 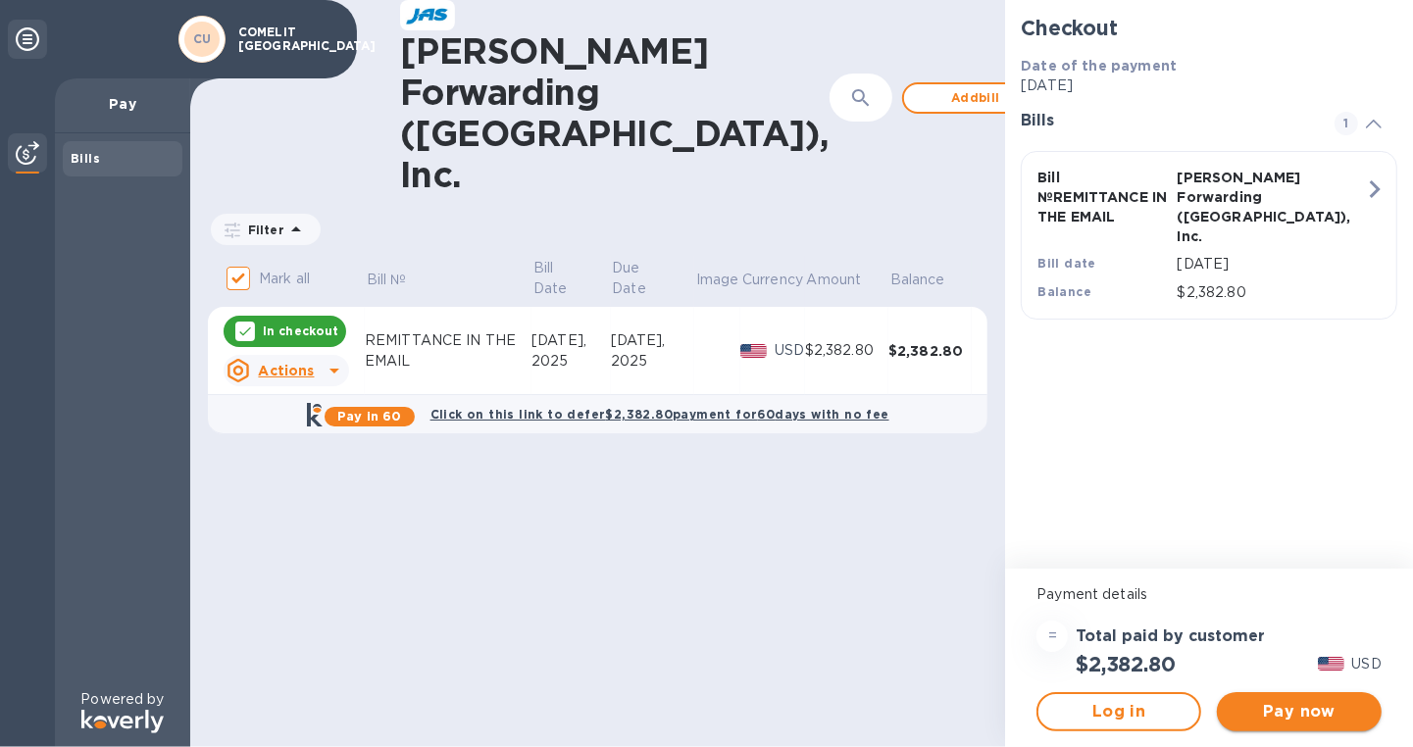 I want to click on span: Image, so click(x=718, y=279).